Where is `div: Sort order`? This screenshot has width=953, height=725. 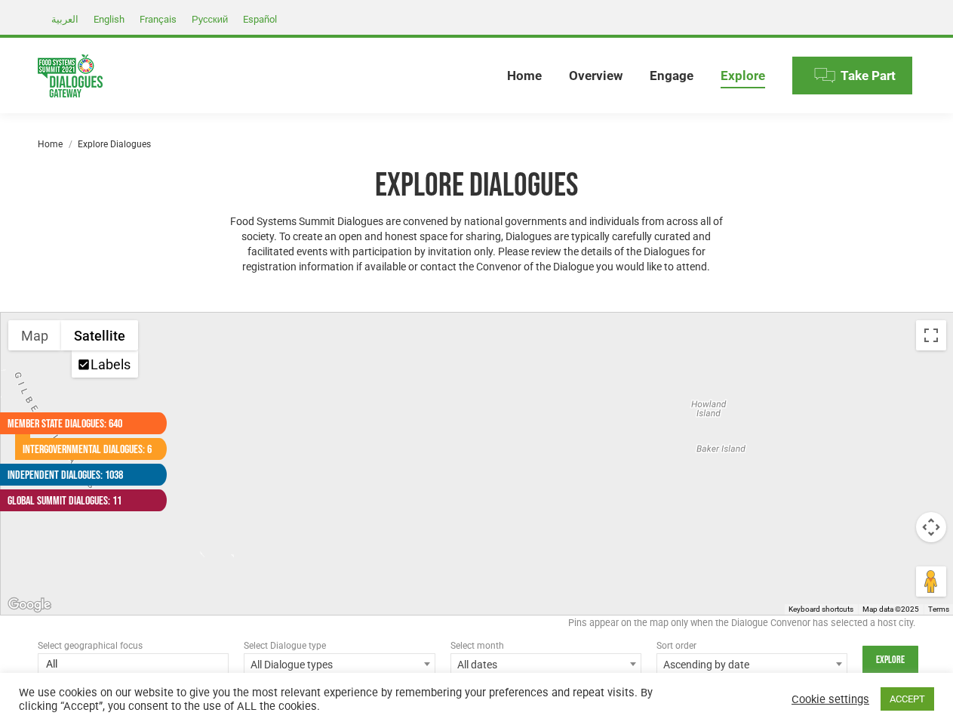
div: Sort order is located at coordinates (752, 645).